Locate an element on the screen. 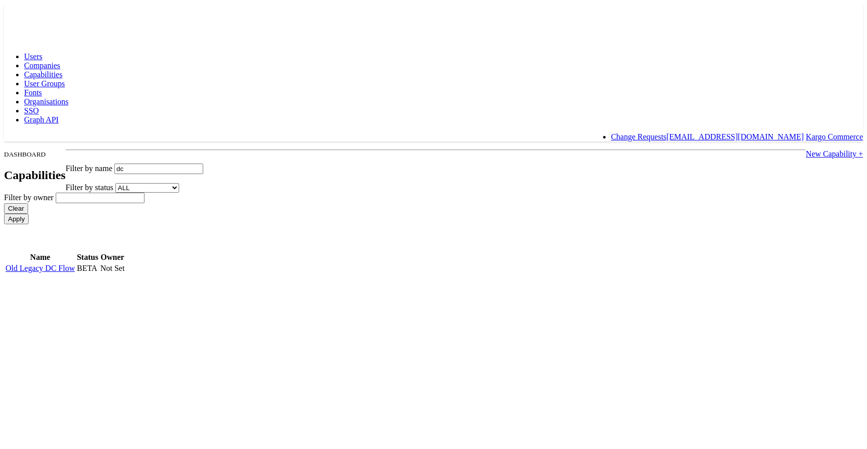 The image size is (867, 449). a: New Capability + is located at coordinates (834, 153).